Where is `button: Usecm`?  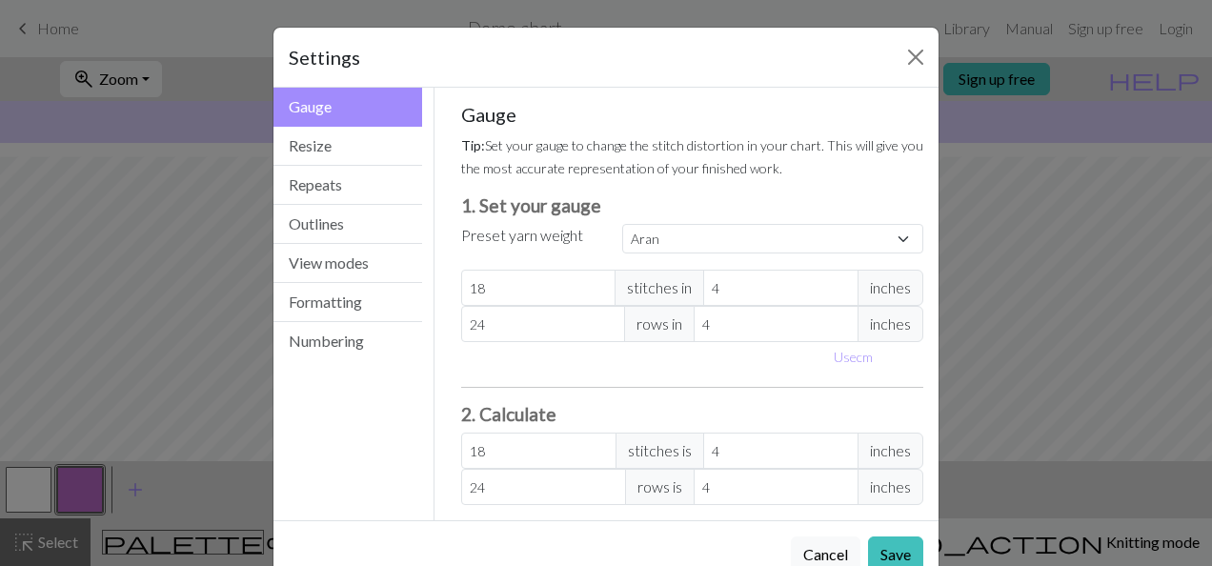
button: Usecm is located at coordinates (853, 356).